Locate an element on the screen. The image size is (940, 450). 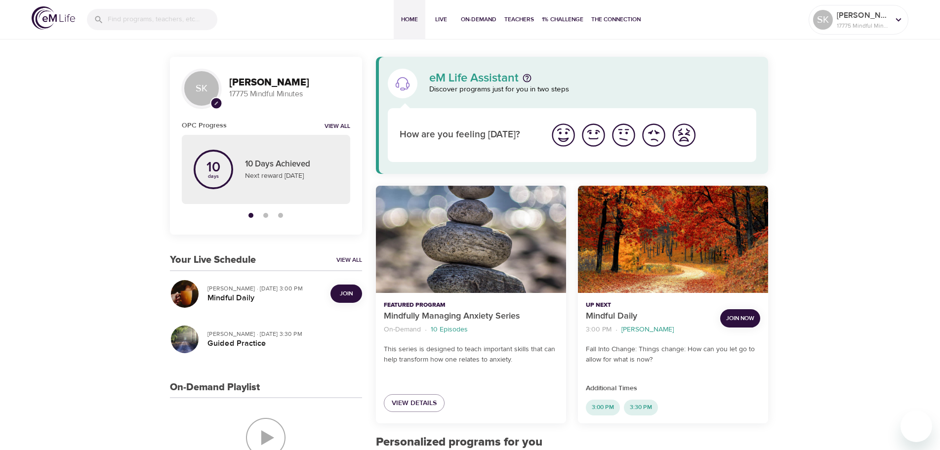
button: Join is located at coordinates (346, 294).